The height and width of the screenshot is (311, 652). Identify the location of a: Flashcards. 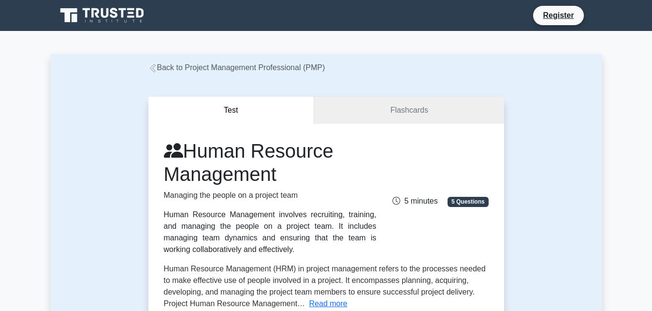
(409, 110).